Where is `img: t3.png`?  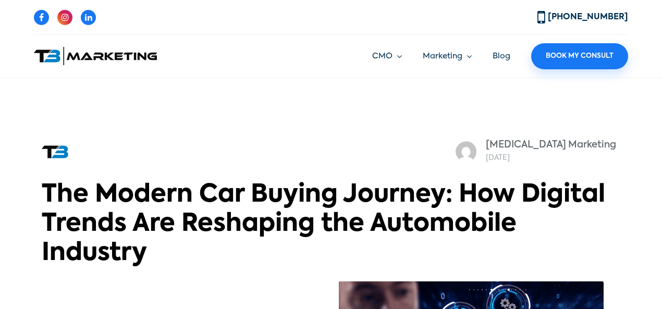
img: t3.png is located at coordinates (55, 152).